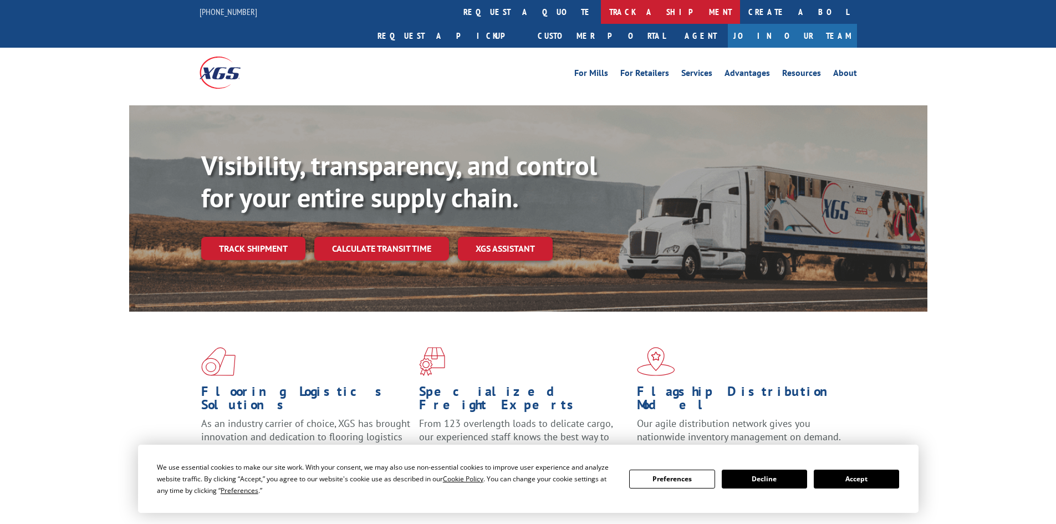 This screenshot has width=1056, height=524. I want to click on div: We use essential cookies to make our site work. With your consent, we may also use non-essential ..., so click(386, 478).